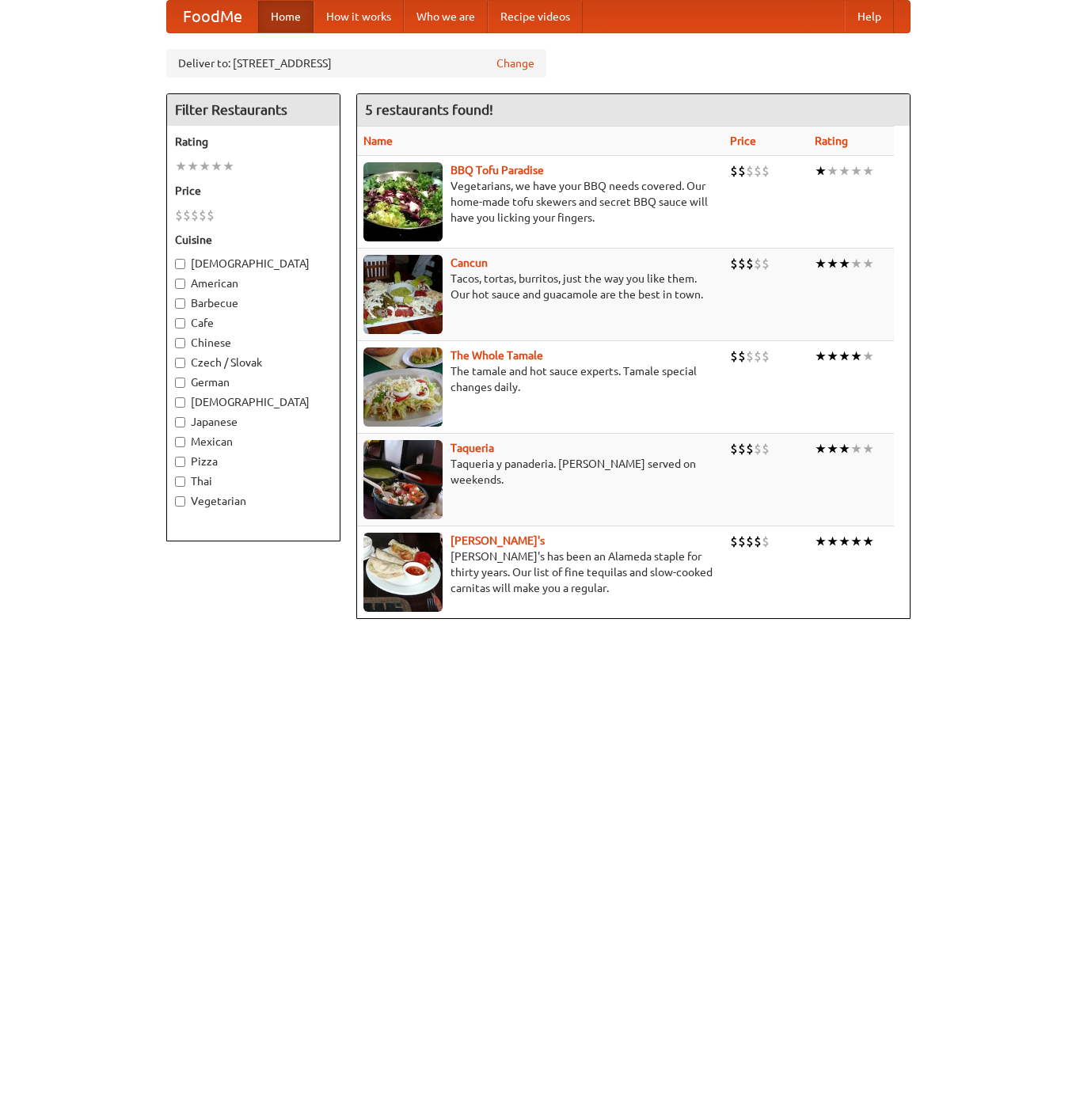 Image resolution: width=1076 pixels, height=1120 pixels. What do you see at coordinates (869, 16) in the screenshot?
I see `a: Help` at bounding box center [869, 16].